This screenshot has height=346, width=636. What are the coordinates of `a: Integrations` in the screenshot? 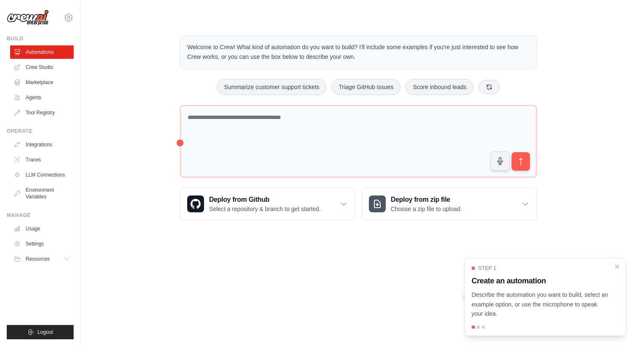 It's located at (42, 145).